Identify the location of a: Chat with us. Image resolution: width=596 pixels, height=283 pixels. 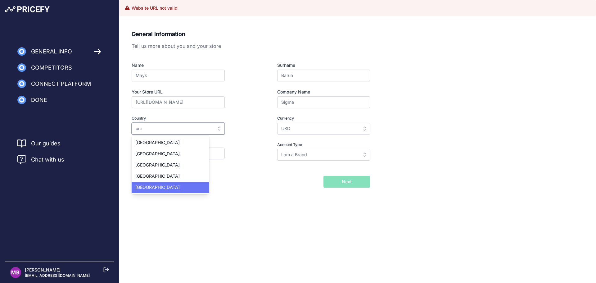
(41, 160).